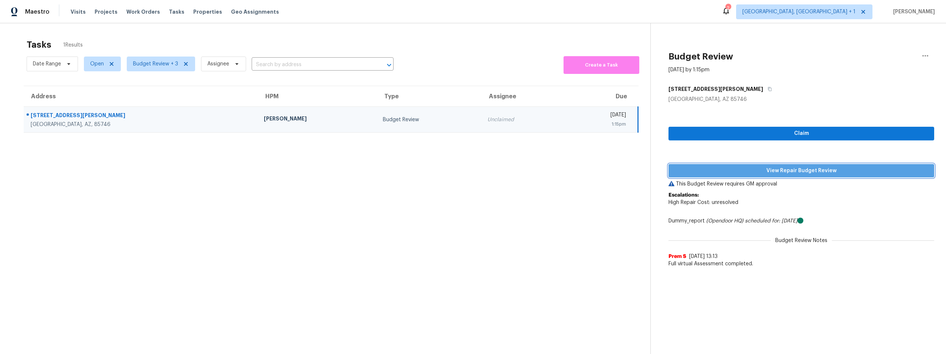  What do you see at coordinates (802, 184) in the screenshot?
I see `p: This Budget Review requires GM approval` at bounding box center [802, 184].